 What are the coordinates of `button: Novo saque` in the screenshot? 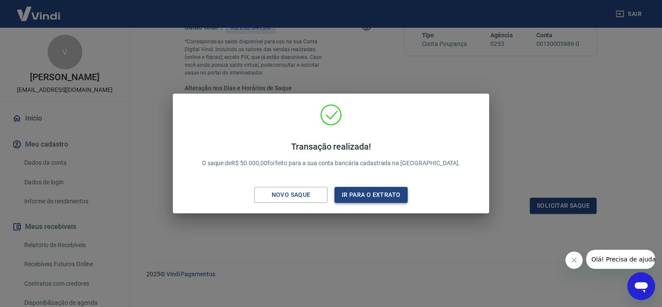 It's located at (291, 195).